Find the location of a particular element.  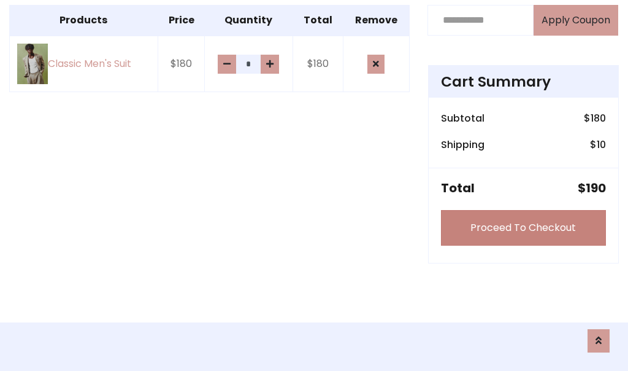

h6: Subtotal is located at coordinates (463, 118).